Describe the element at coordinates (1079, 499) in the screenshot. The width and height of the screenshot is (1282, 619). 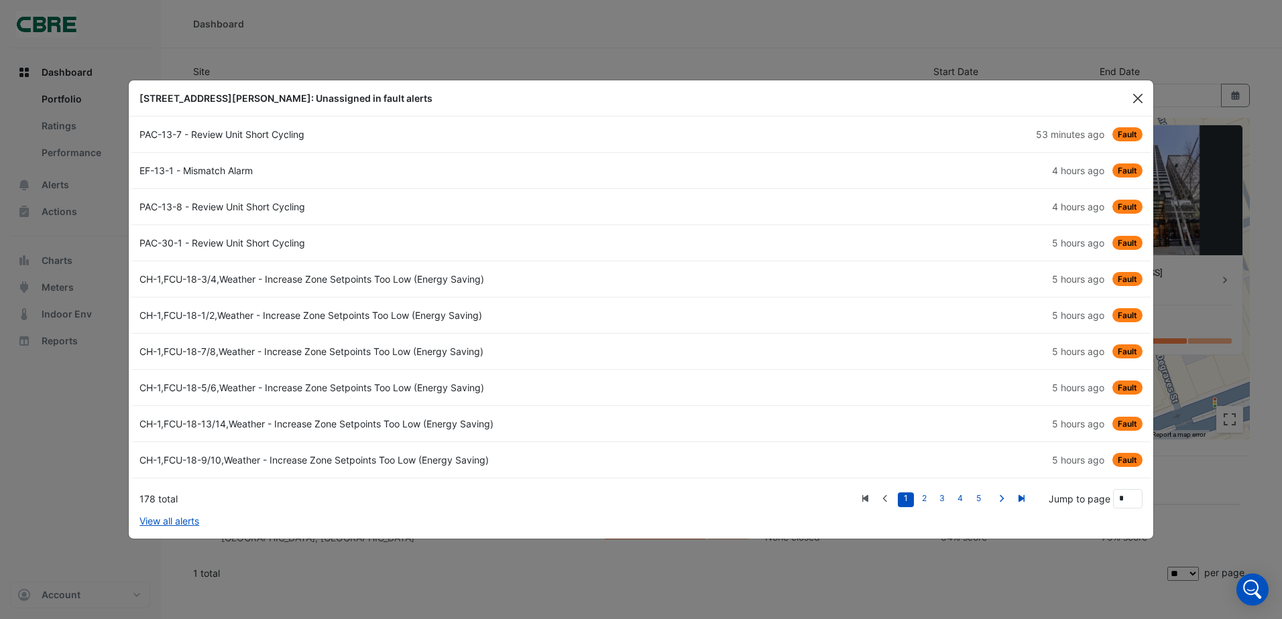
I see `label: Jump to page` at that location.